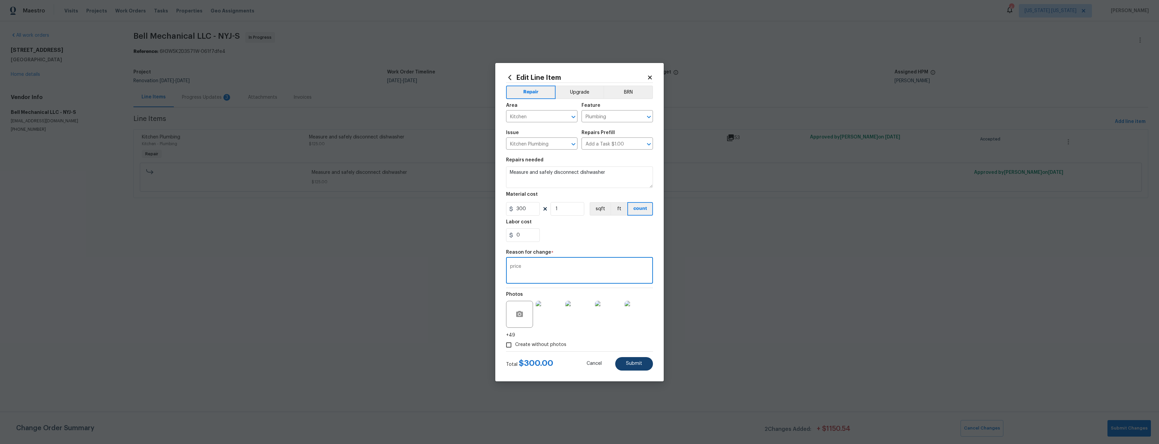 The height and width of the screenshot is (444, 1159). Describe the element at coordinates (525, 160) in the screenshot. I see `h5: Repairs needed` at that location.